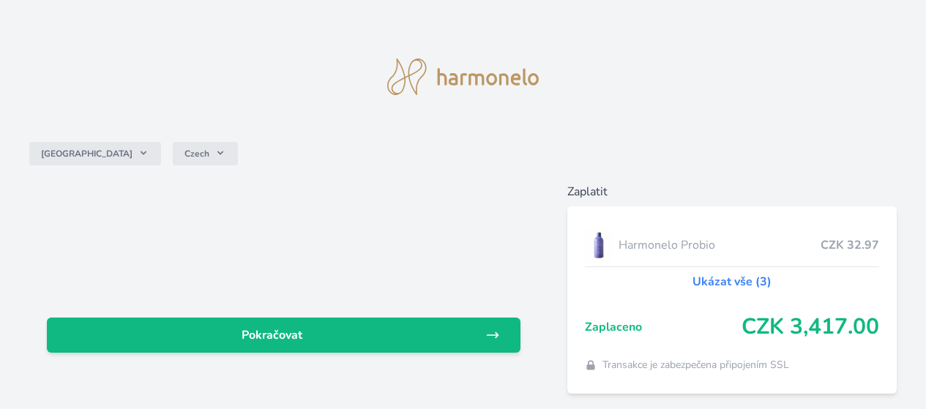  What do you see at coordinates (663, 327) in the screenshot?
I see `span: Zaplaceno` at bounding box center [663, 327].